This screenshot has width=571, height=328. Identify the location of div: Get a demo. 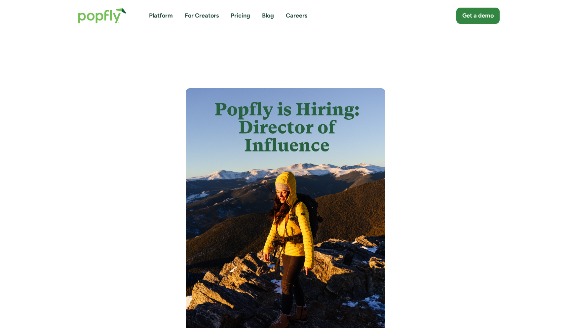
(478, 16).